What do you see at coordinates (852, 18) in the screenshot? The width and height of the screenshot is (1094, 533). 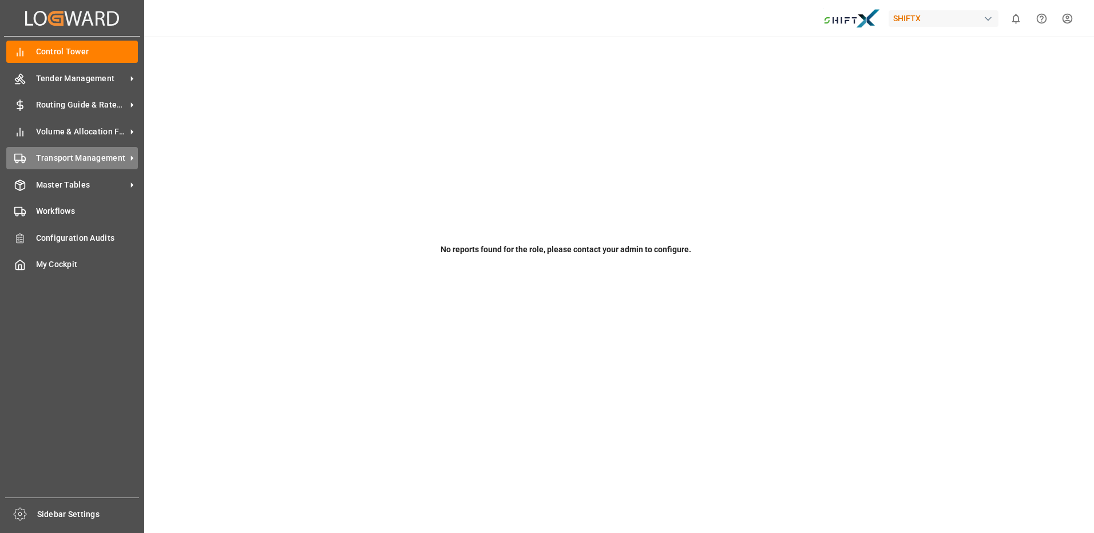 I see `img: Bildschirmfoto%202024-11-13%20um%2009.31.44.png_1731487080.png` at bounding box center [852, 18].